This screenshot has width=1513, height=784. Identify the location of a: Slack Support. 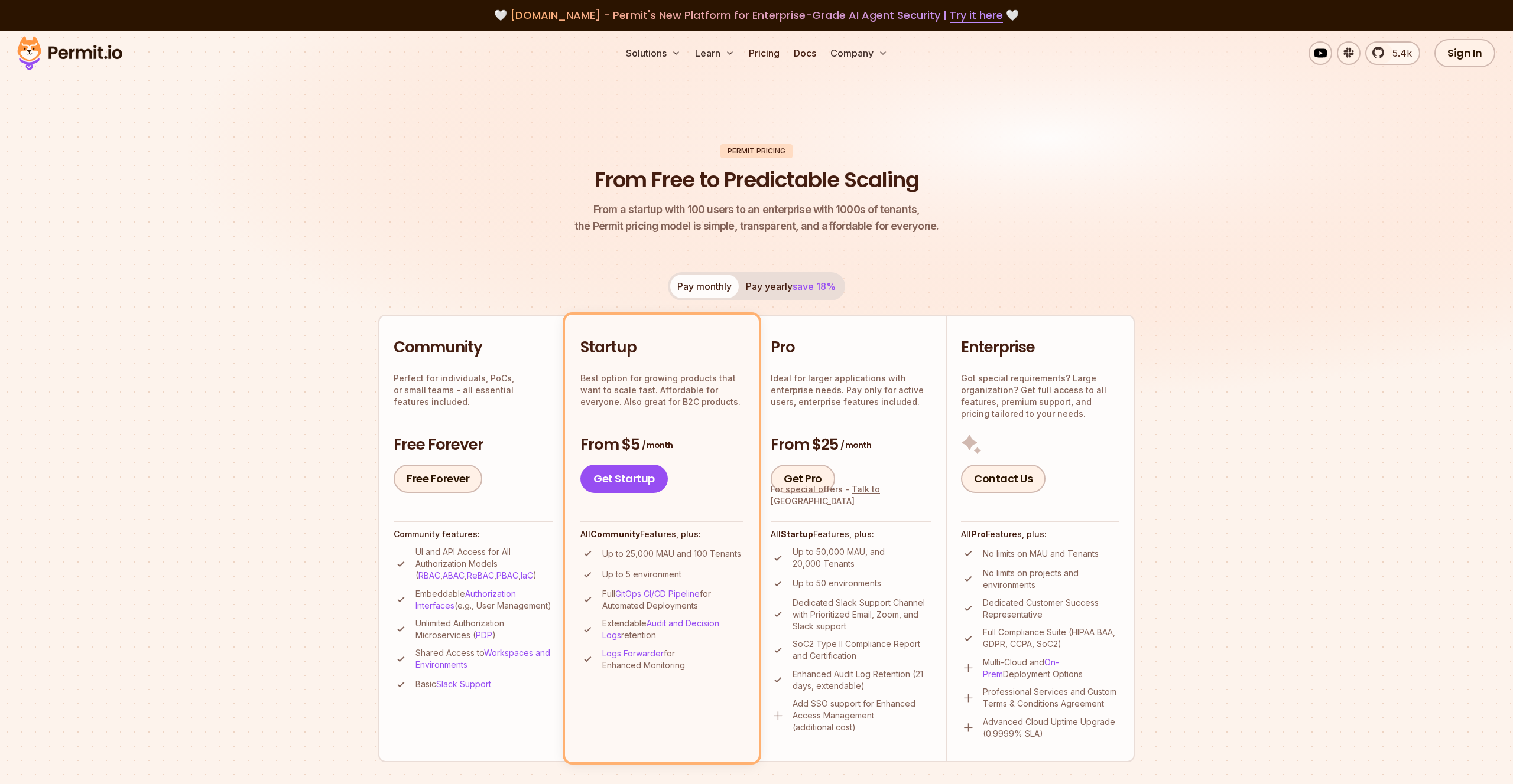
(463, 684).